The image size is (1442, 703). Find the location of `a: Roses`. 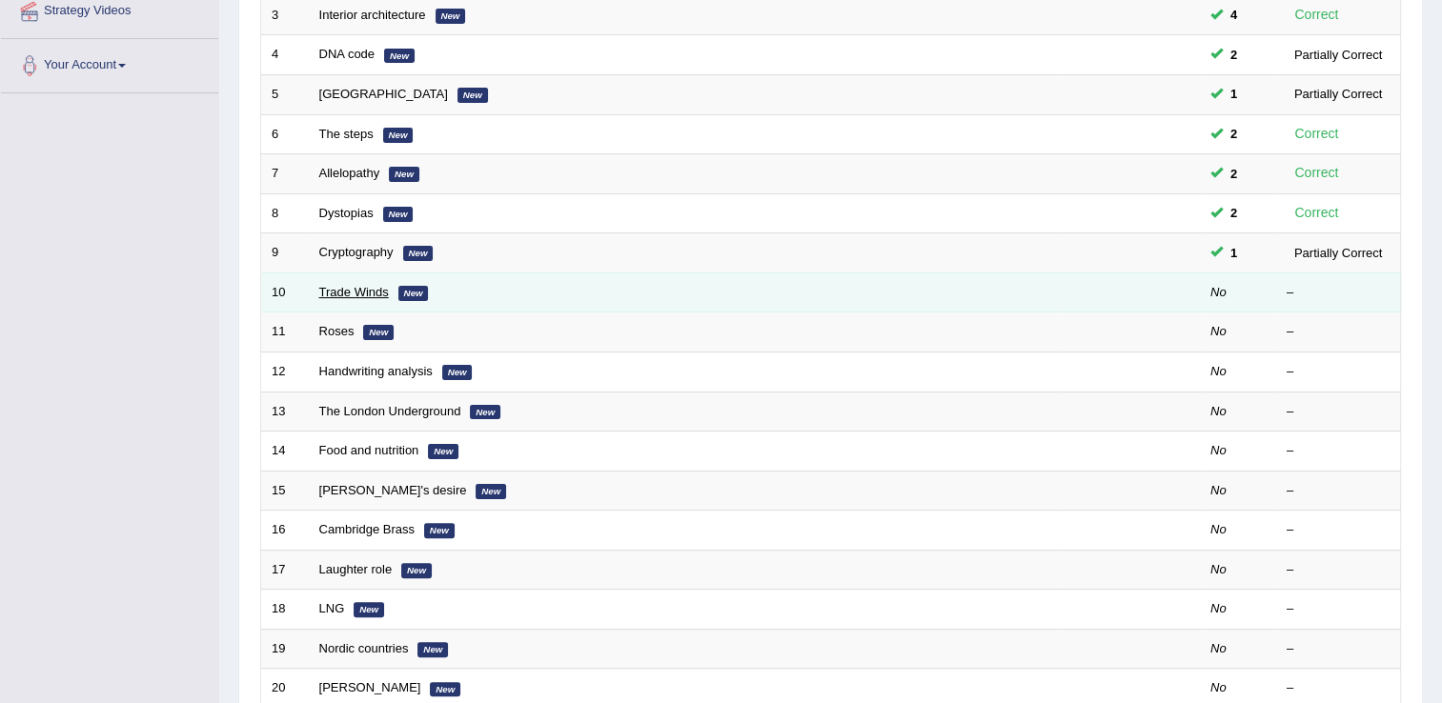

a: Roses is located at coordinates (336, 331).